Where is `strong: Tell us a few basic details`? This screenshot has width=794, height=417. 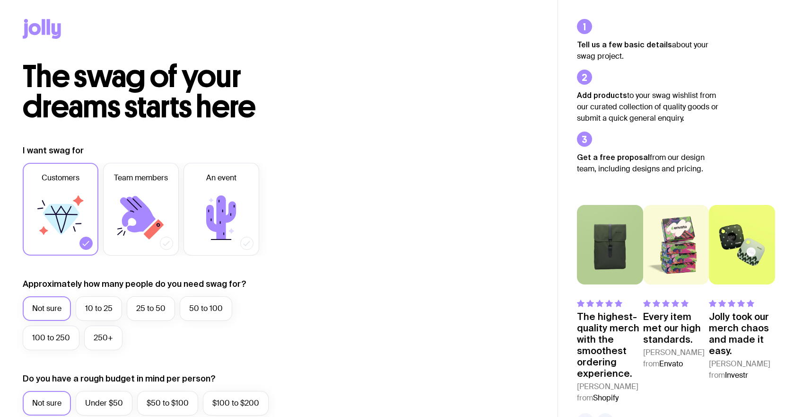
strong: Tell us a few basic details is located at coordinates (624, 44).